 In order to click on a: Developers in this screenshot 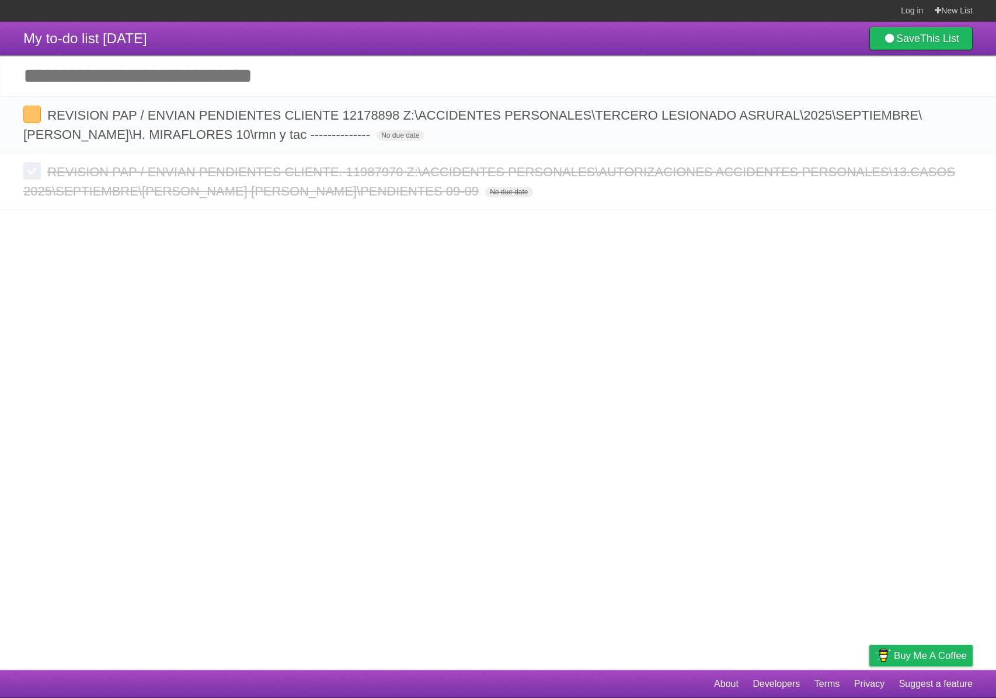, I will do `click(776, 684)`.